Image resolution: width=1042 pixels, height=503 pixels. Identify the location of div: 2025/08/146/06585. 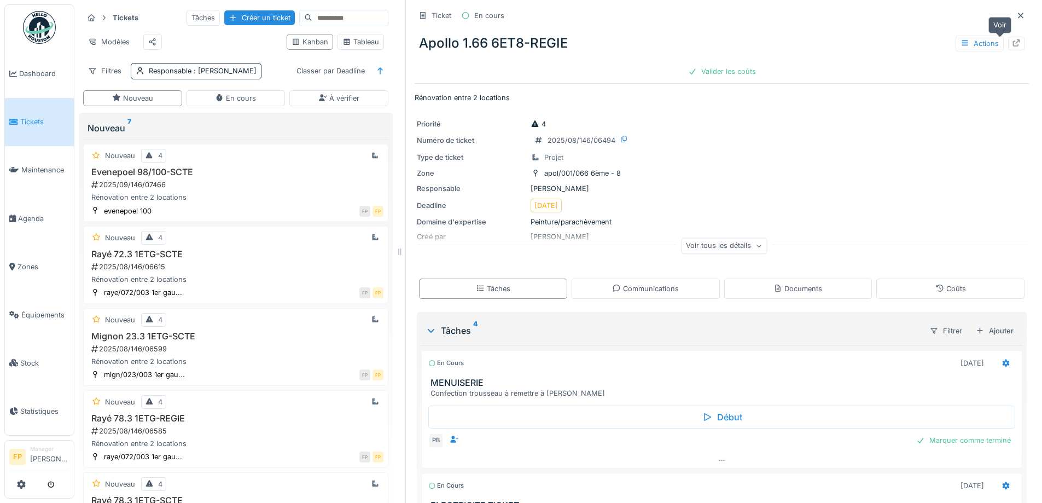
(237, 430).